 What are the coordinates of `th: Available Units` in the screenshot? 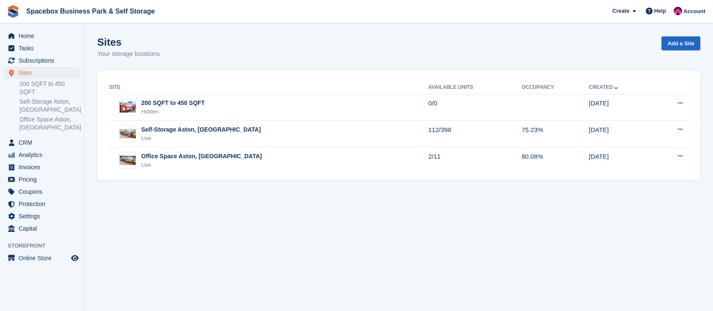 It's located at (475, 87).